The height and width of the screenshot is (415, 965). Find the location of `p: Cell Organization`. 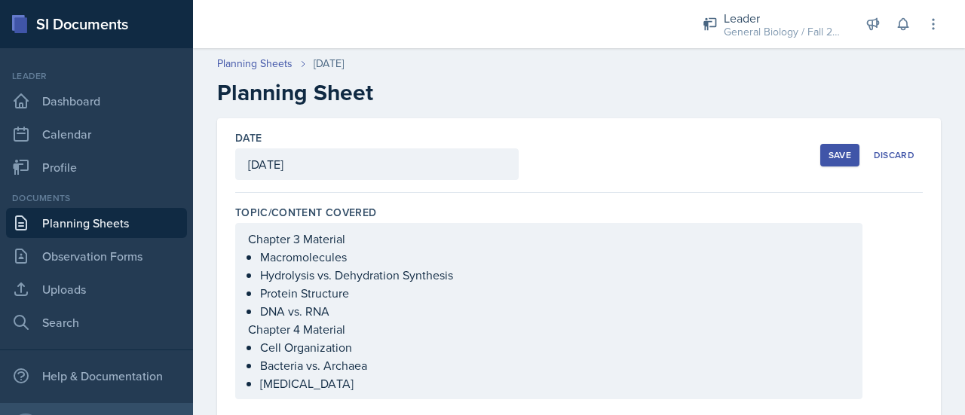

p: Cell Organization is located at coordinates (555, 348).